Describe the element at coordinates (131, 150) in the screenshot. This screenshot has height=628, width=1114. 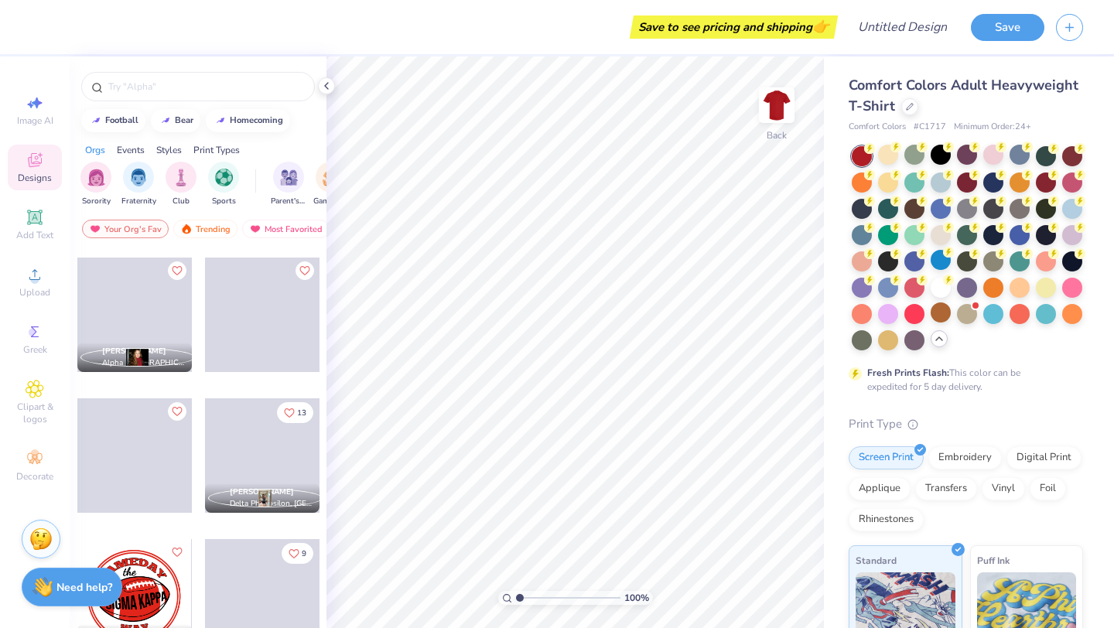
I see `div: Events` at that location.